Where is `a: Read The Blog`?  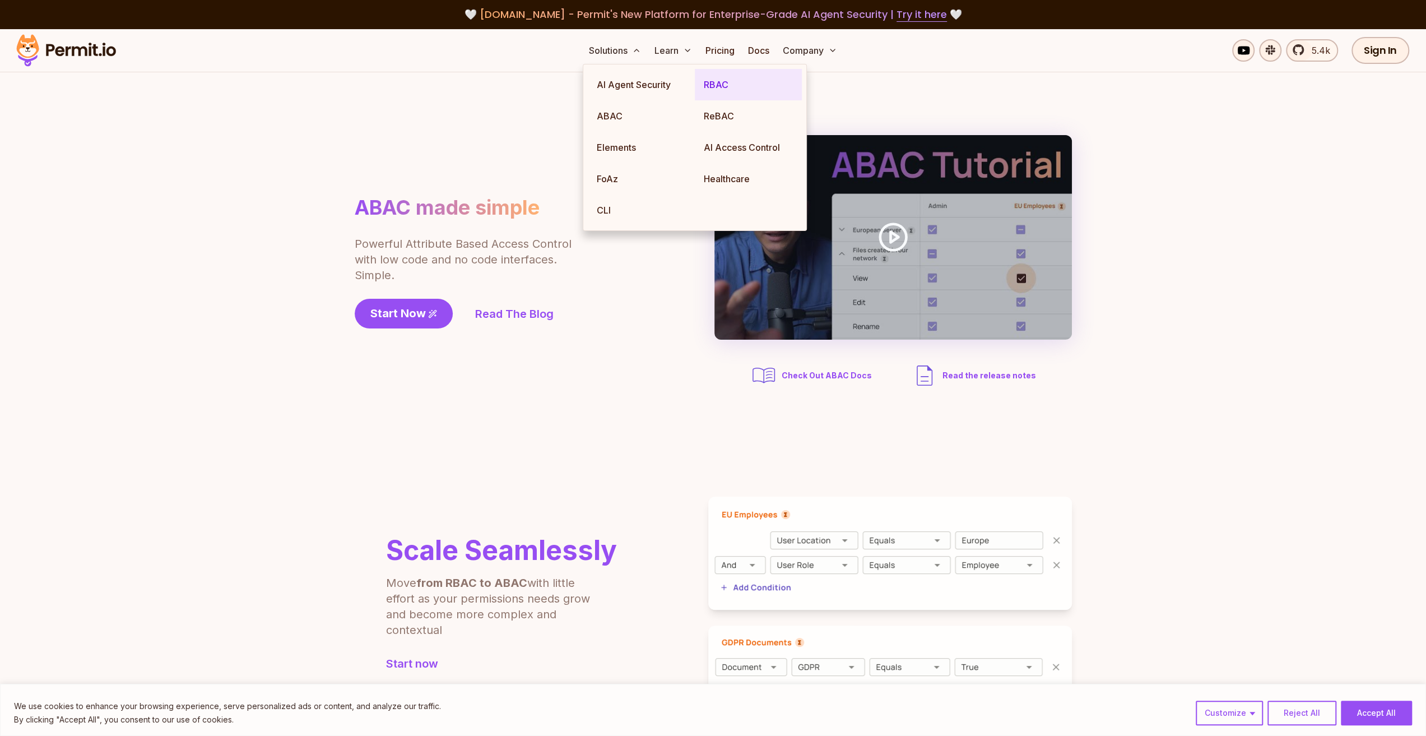 a: Read The Blog is located at coordinates (514, 314).